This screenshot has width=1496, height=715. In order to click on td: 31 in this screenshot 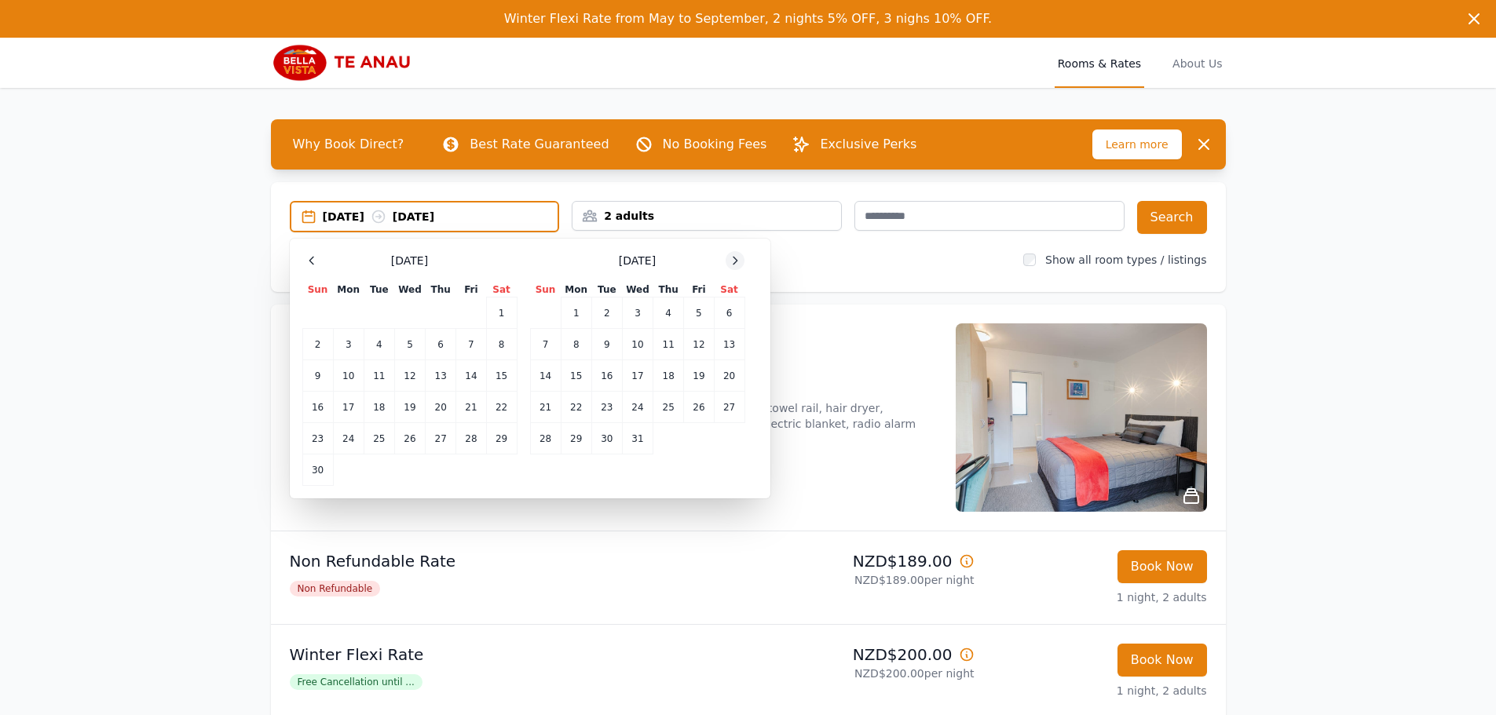, I will do `click(637, 439)`.